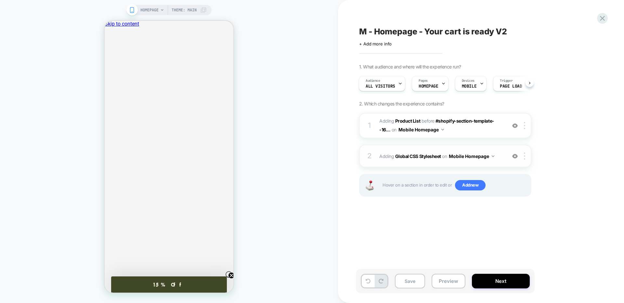 The width and height of the screenshot is (624, 303). Describe the element at coordinates (501, 281) in the screenshot. I see `button: Next` at that location.